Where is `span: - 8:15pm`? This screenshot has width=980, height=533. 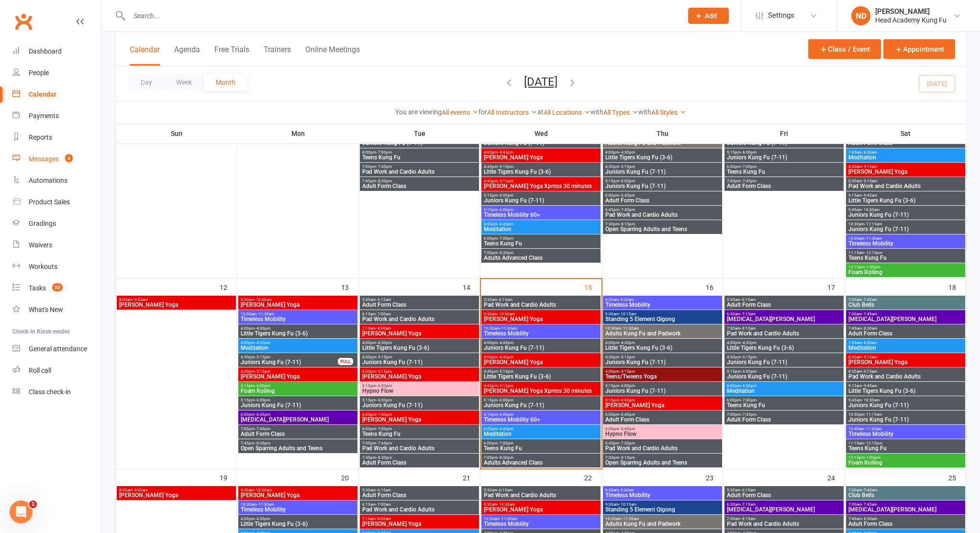 span: - 8:15pm is located at coordinates (627, 224).